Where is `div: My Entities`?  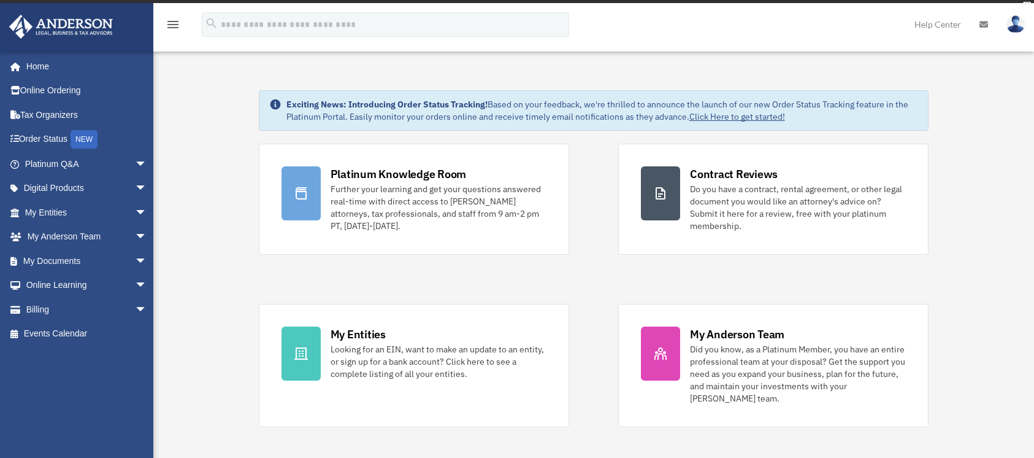 div: My Entities is located at coordinates (358, 334).